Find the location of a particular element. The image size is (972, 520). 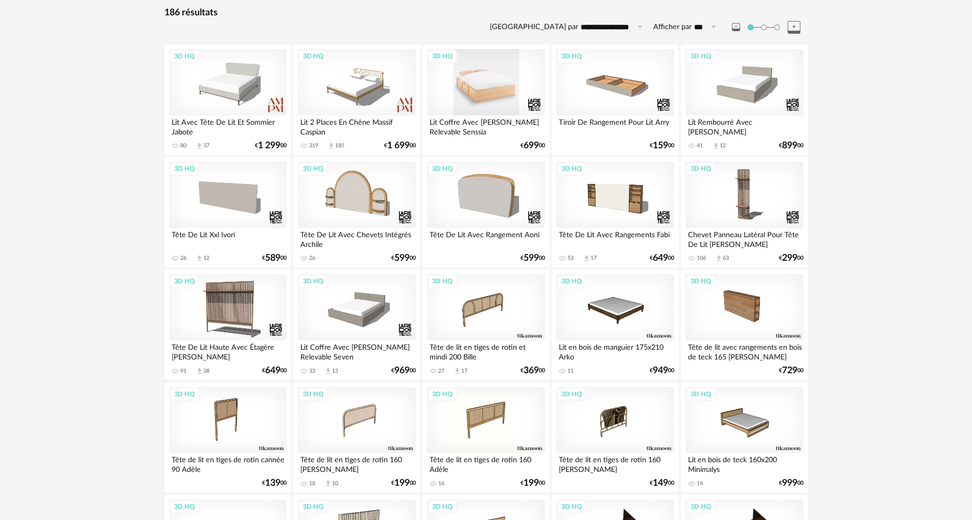

a: 3D HQ Tête de lit en tiges de rotin et mindi 200 Bille 27 Download icon 17 €36900 is located at coordinates (486, 325).